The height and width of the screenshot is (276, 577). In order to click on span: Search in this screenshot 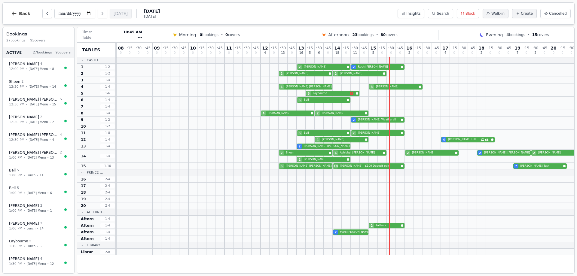, I will do `click(443, 14)`.